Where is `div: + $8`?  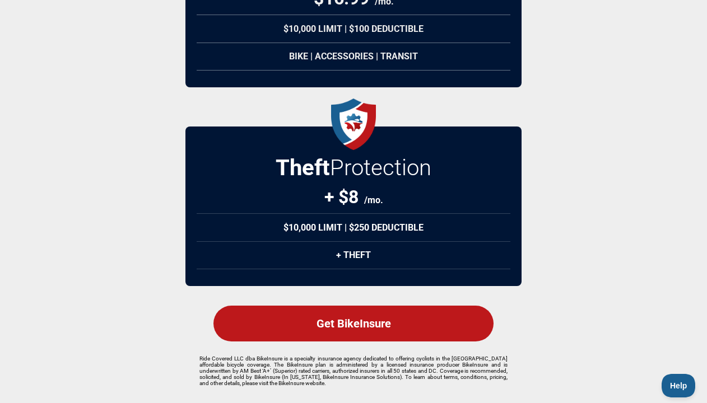 div: + $8 is located at coordinates (353, 197).